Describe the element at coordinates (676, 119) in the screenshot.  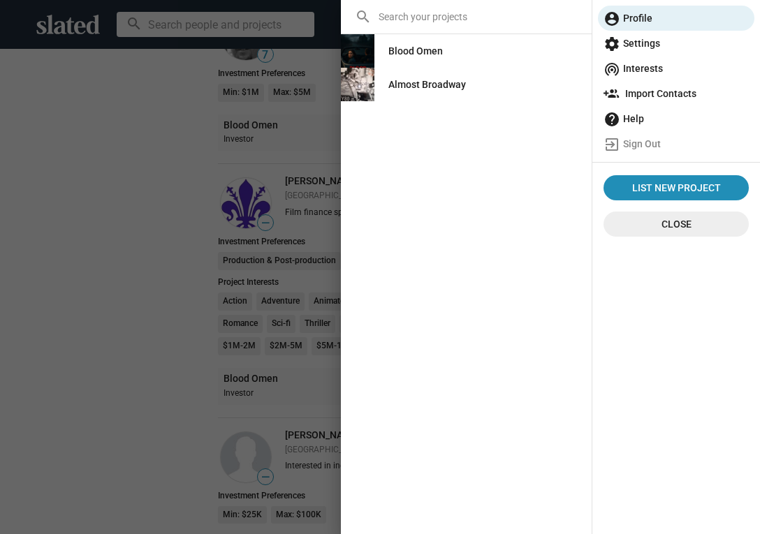
I see `a: Help` at that location.